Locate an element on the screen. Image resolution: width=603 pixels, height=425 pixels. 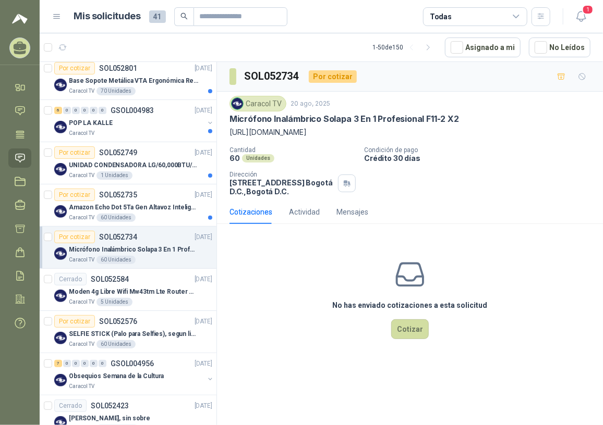
div: 6 is located at coordinates (58, 111).